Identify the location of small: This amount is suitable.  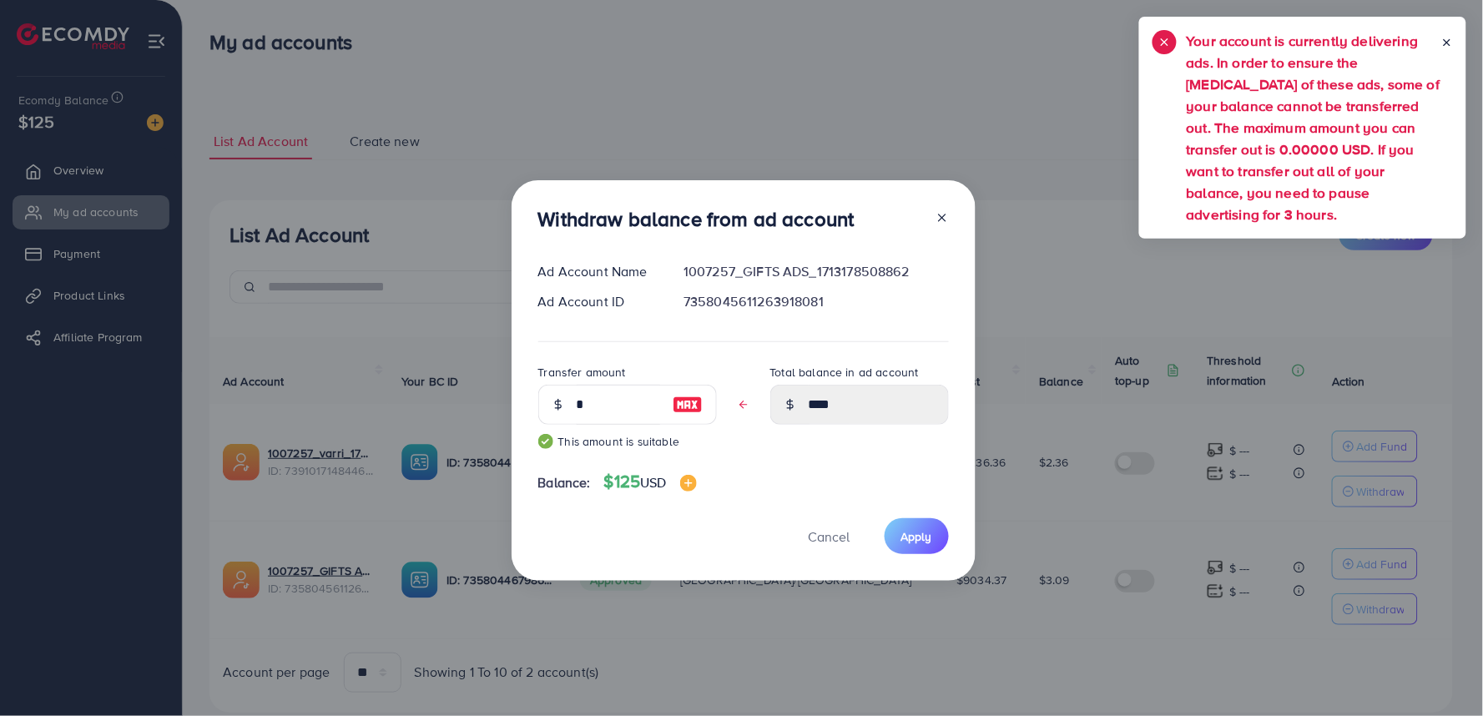
(627, 441).